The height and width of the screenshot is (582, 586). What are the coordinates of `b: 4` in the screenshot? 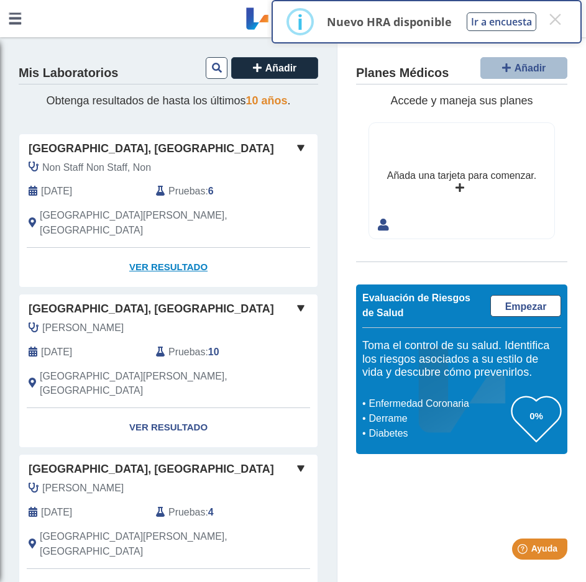 It's located at (211, 512).